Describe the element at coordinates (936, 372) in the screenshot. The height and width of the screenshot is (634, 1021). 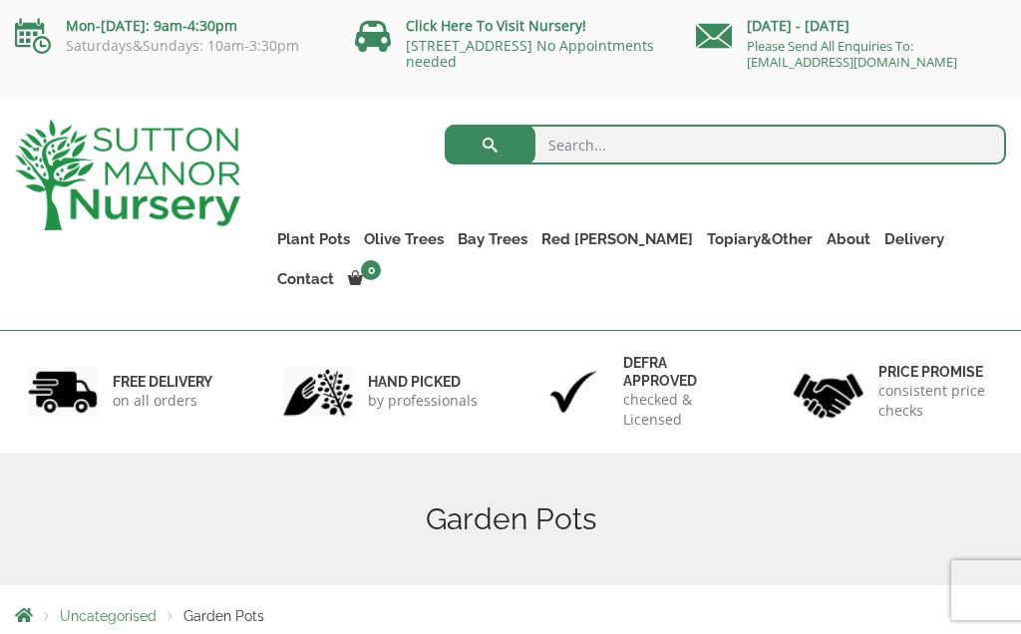
I see `h6: Price promise` at that location.